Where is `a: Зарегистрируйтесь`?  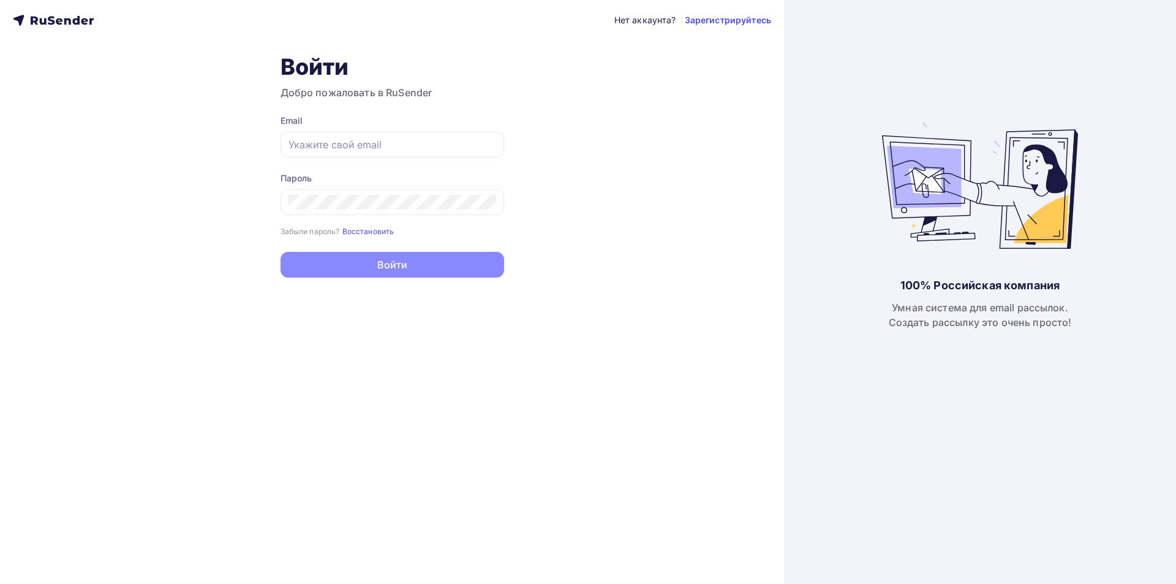 a: Зарегистрируйтесь is located at coordinates (727, 20).